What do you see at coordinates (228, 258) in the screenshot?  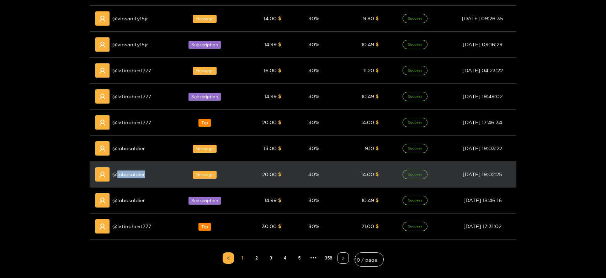 I see `button: left` at bounding box center [228, 258].